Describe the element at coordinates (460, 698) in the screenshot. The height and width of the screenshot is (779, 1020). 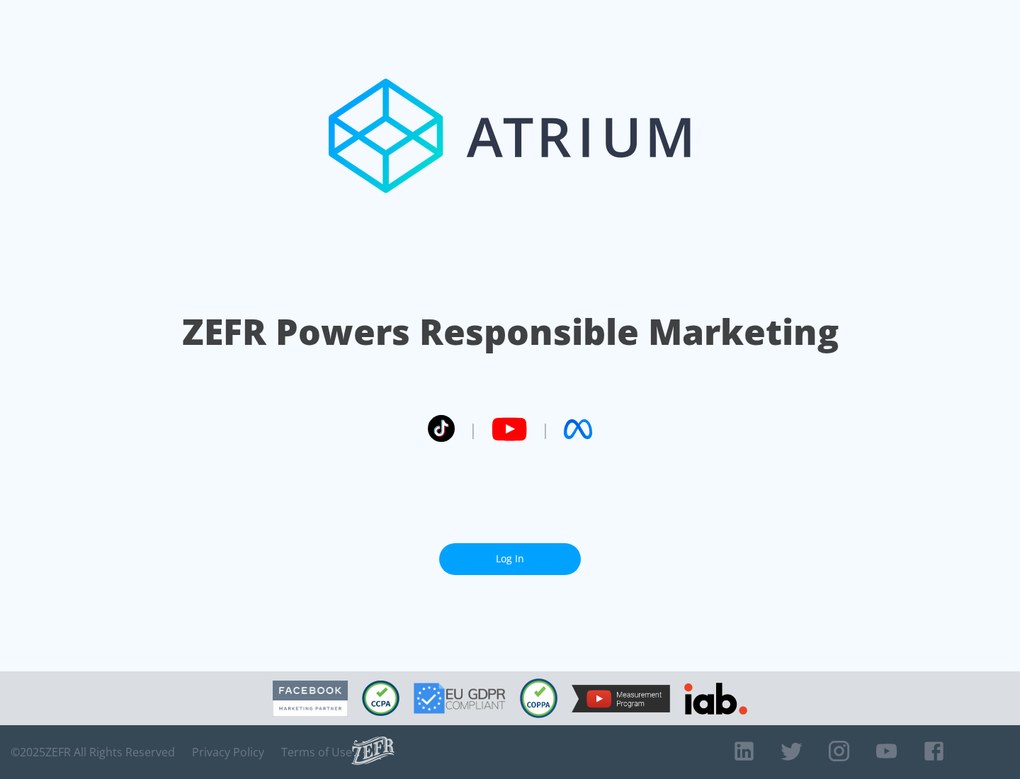
I see `img: GDPR Compliant` at that location.